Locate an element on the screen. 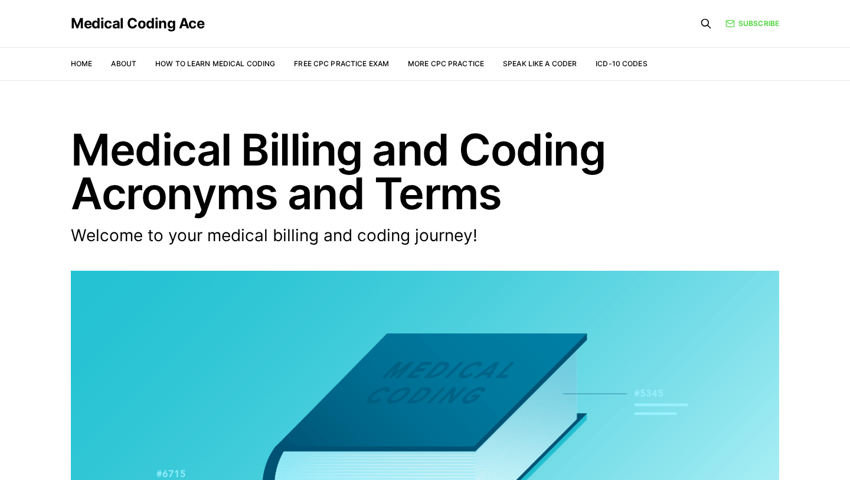  a: Speak Like a Coder is located at coordinates (540, 63).